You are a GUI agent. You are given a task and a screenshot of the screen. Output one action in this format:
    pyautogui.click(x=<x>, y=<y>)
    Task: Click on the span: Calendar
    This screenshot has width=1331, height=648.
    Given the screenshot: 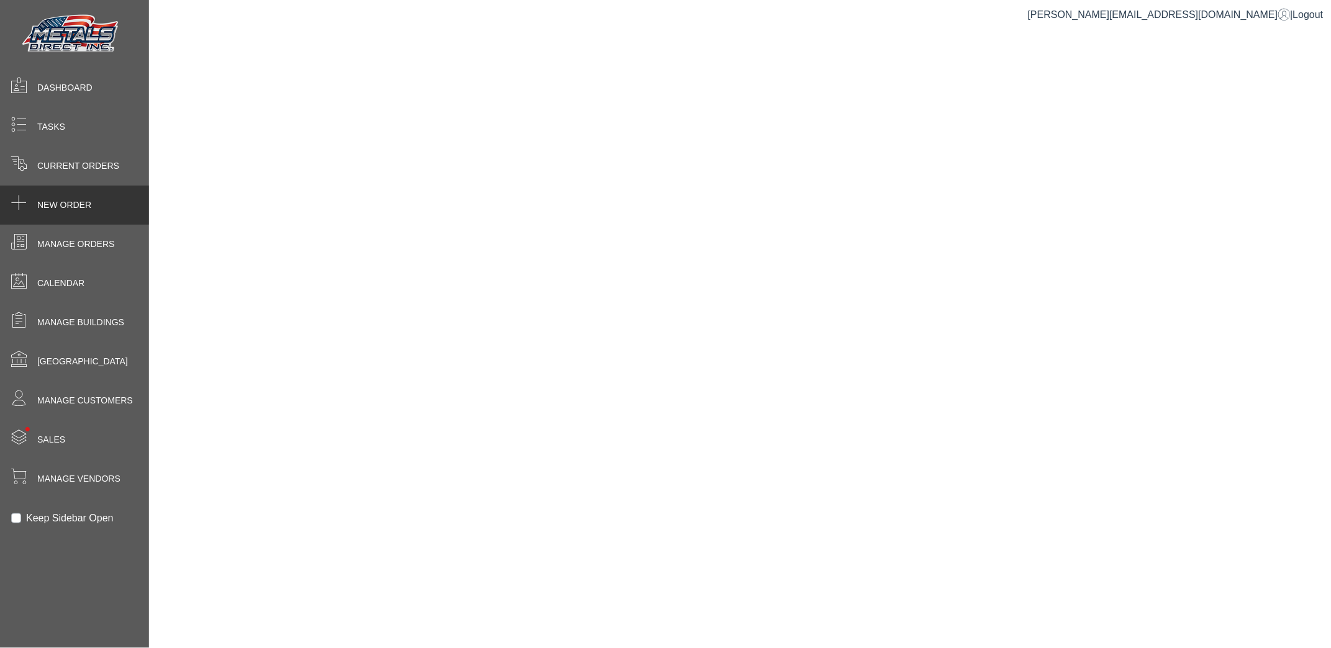 What is the action you would take?
    pyautogui.click(x=61, y=283)
    